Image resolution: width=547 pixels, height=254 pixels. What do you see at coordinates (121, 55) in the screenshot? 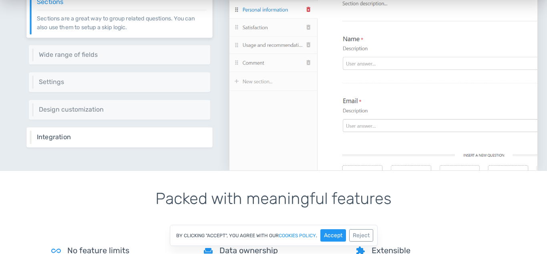
I see `h6: Wide range of fields` at bounding box center [121, 55].